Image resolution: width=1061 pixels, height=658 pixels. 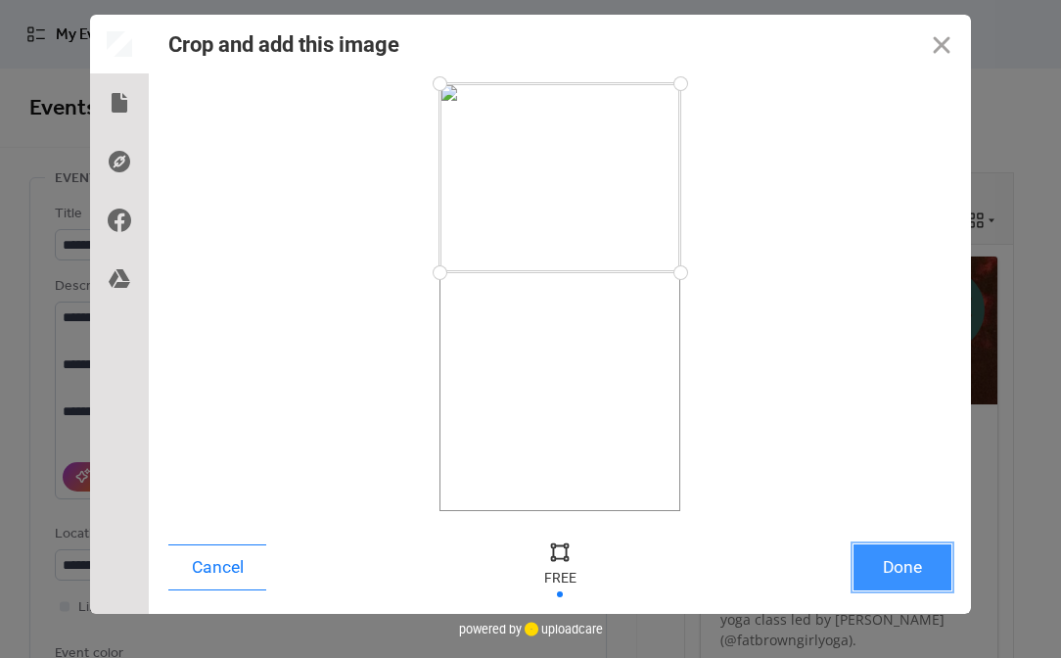 I want to click on div: Local Files, so click(x=119, y=103).